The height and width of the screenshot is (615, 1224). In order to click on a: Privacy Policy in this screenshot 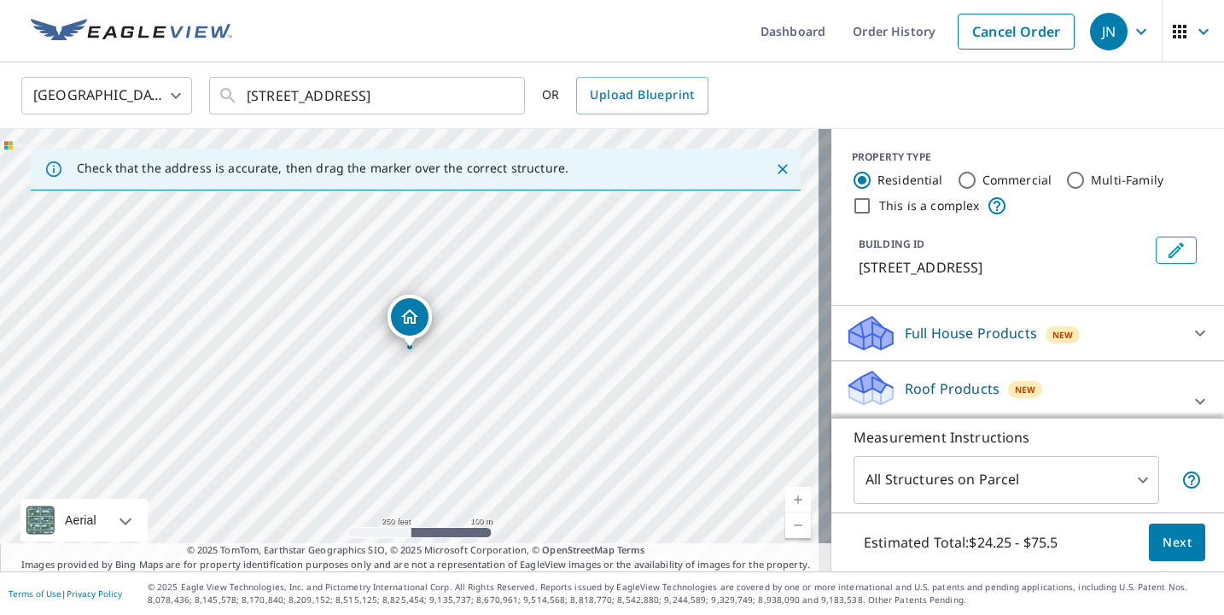, I will do `click(94, 593)`.